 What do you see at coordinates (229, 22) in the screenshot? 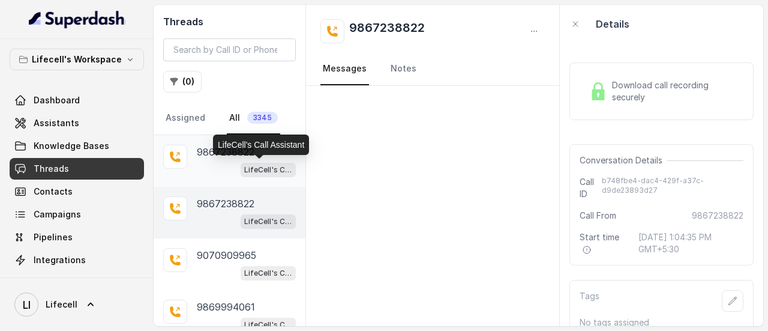
I see `h2: Threads` at bounding box center [229, 22].